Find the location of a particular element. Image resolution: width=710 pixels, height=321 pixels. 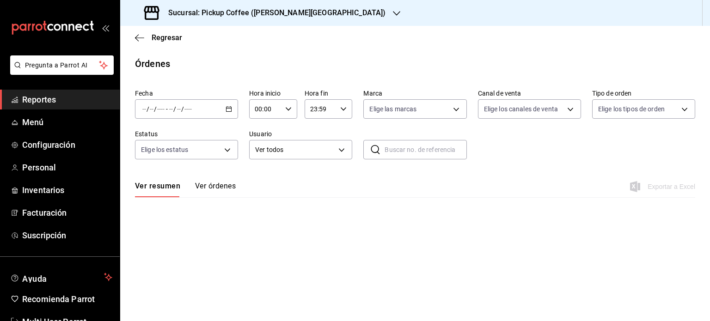

button: Pregunta a Parrot AI is located at coordinates (62, 65).